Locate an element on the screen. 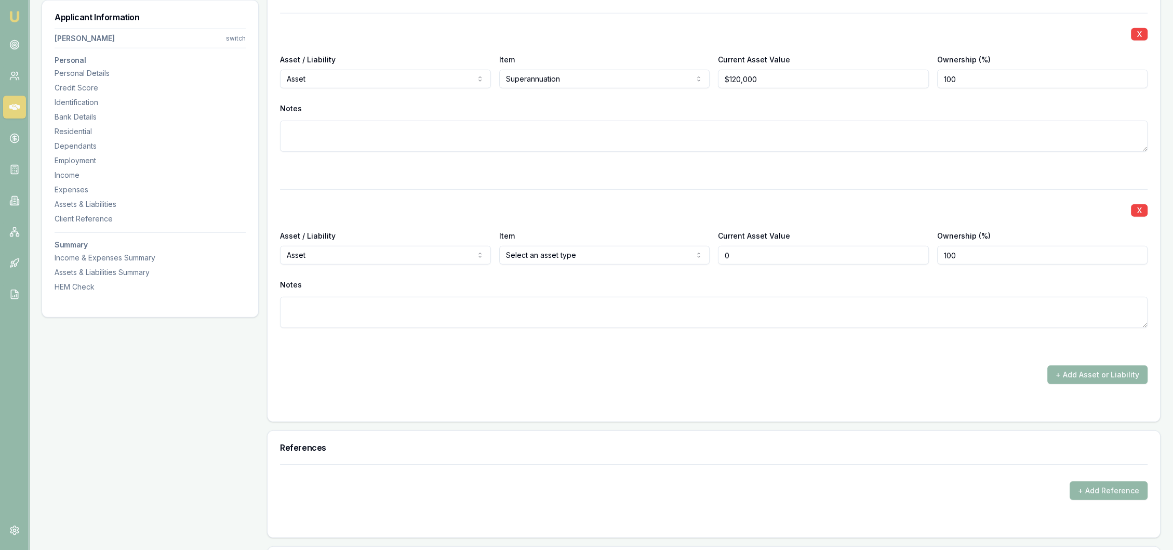 The width and height of the screenshot is (1173, 550). div: Income & Expenses Summary is located at coordinates (150, 258).